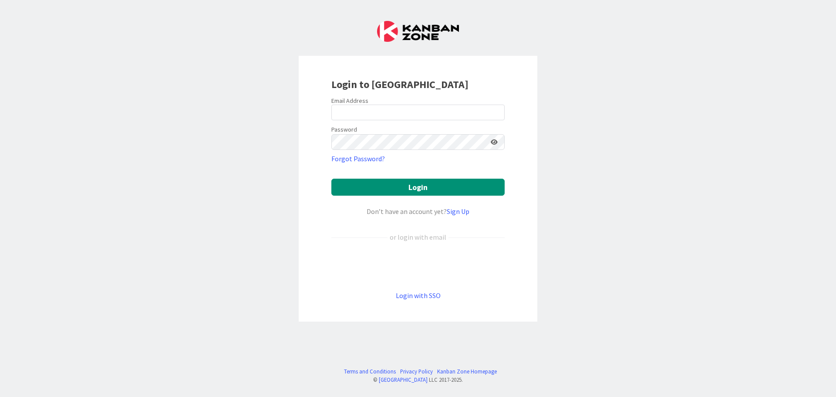 This screenshot has height=397, width=836. I want to click on img: Kanban Zone, so click(418, 31).